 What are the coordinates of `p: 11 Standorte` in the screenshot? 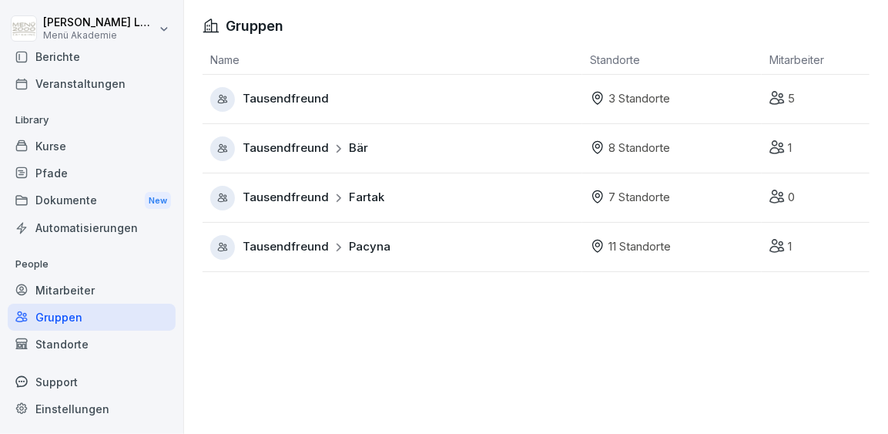 It's located at (639, 246).